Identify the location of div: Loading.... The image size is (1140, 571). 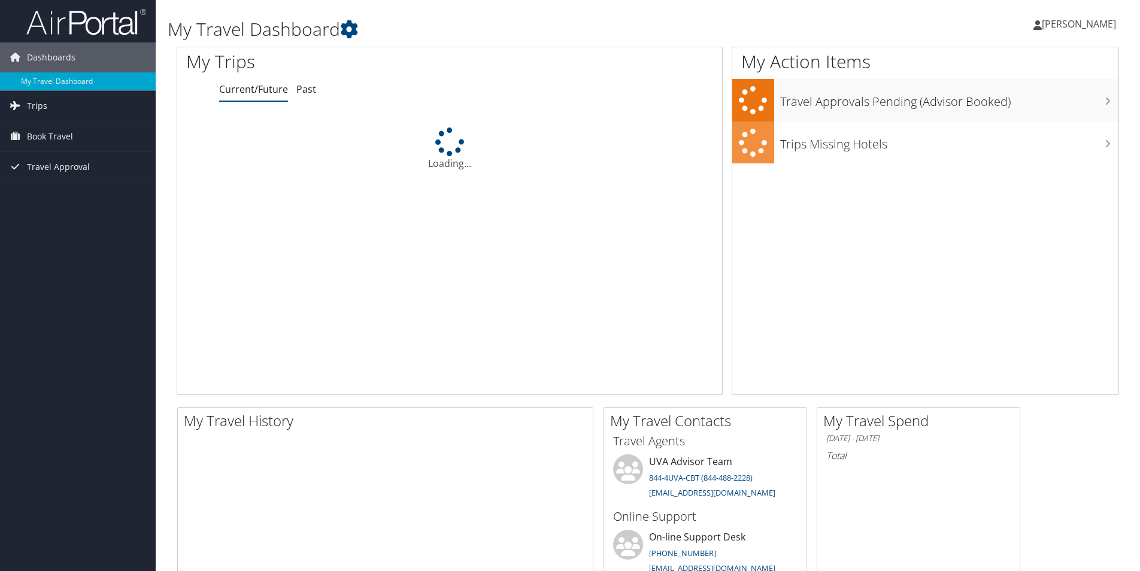
(450, 149).